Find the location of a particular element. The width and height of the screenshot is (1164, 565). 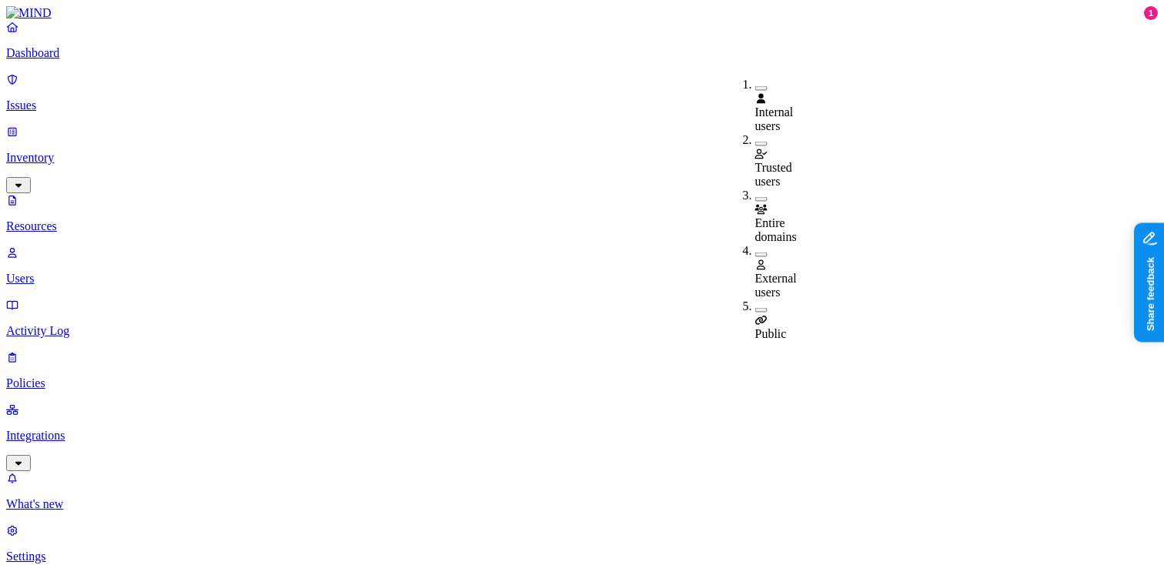

p: Resources is located at coordinates (582, 226).